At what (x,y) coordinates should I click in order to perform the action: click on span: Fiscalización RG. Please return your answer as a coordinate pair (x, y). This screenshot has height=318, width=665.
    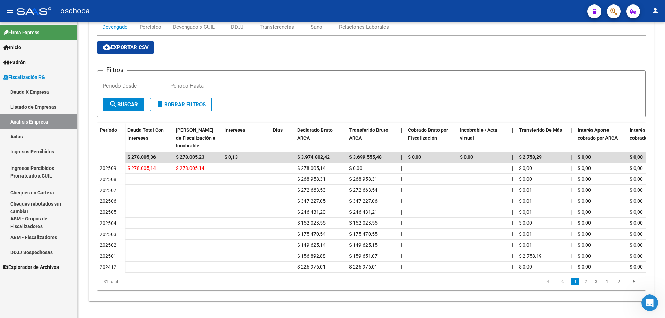
    Looking at the image, I should click on (24, 77).